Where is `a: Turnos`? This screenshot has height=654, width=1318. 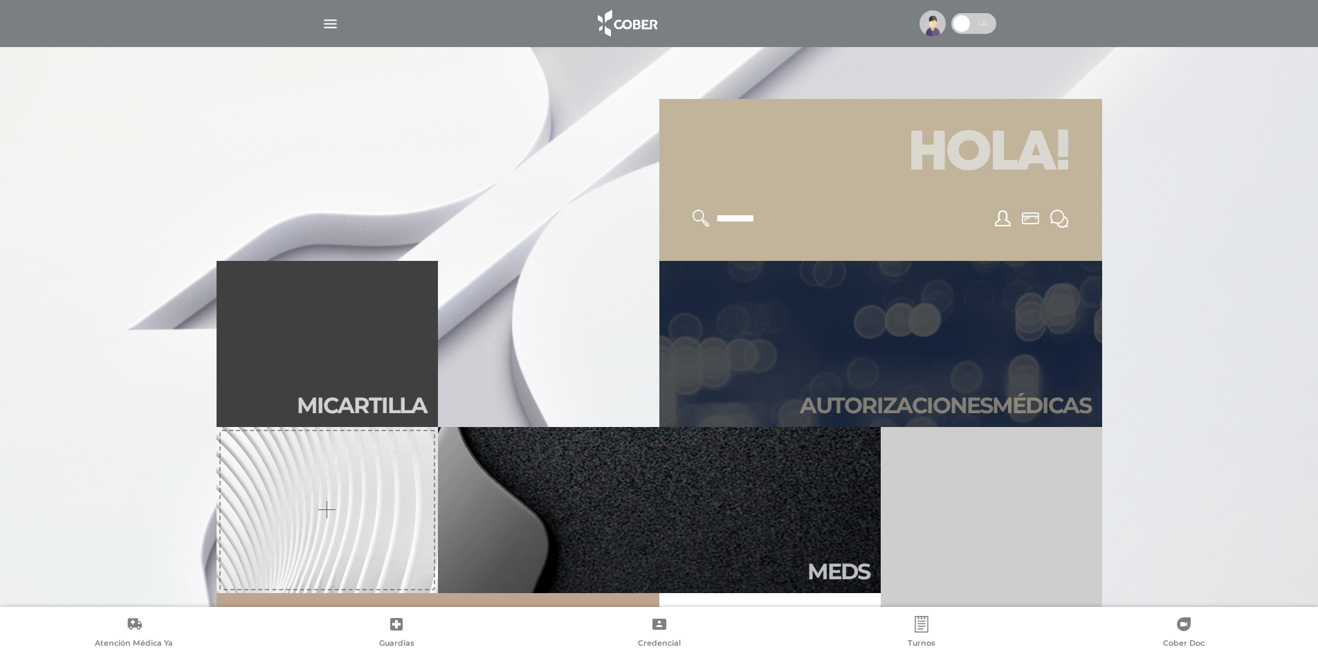
a: Turnos is located at coordinates (921, 633).